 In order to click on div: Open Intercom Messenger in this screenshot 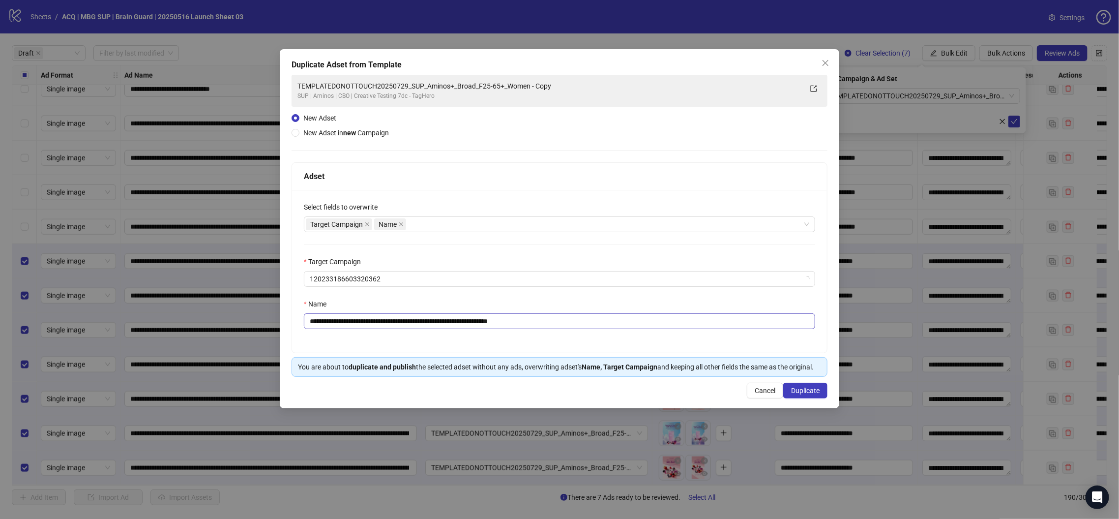, I will do `click(1097, 497)`.